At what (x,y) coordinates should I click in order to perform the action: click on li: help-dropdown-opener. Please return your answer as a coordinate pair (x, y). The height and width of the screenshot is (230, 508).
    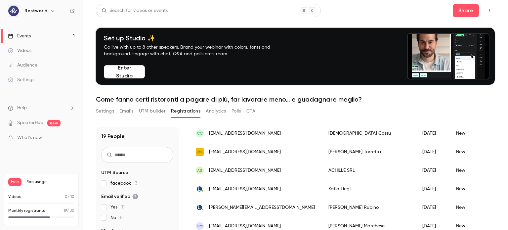
    Looking at the image, I should click on (41, 108).